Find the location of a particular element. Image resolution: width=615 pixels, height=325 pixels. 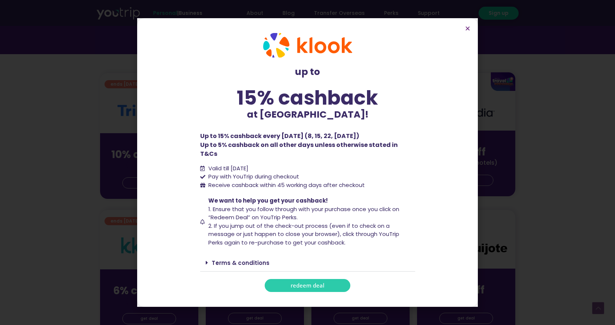

span: We want to help you get your cashback! is located at coordinates (268, 200).